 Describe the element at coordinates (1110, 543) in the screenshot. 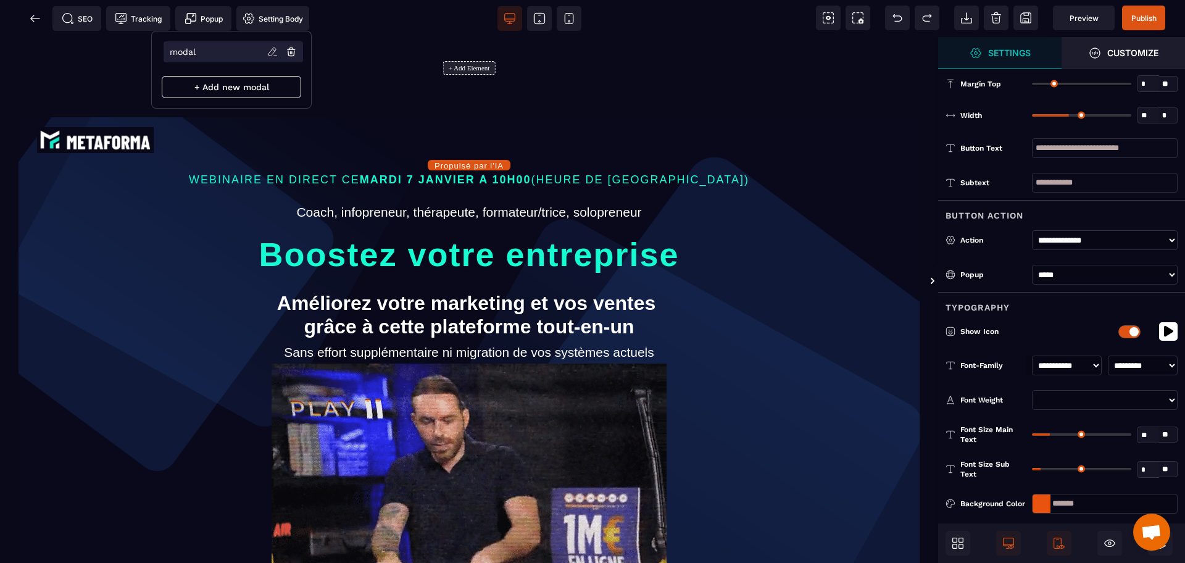

I see `span: Cmd Hidden Block` at that location.